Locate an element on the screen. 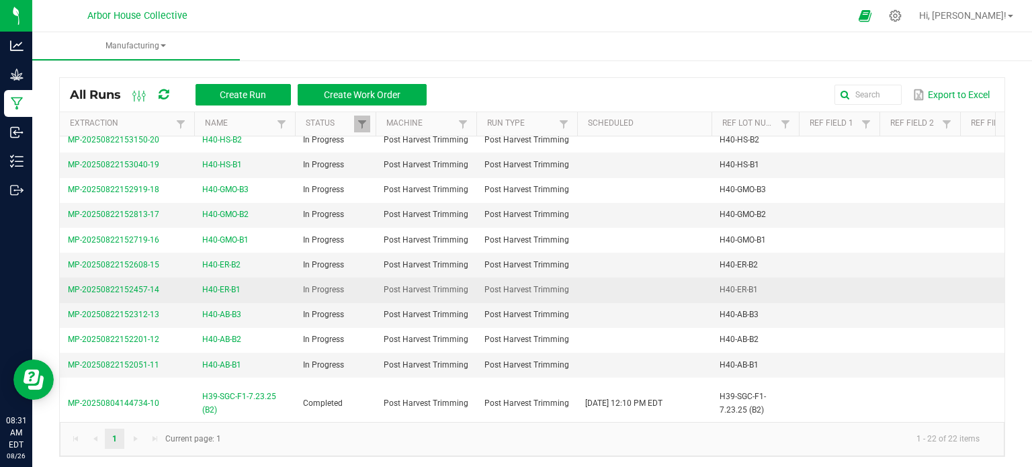 Image resolution: width=1032 pixels, height=467 pixels. span: Open Ecommerce Menu is located at coordinates (865, 15).